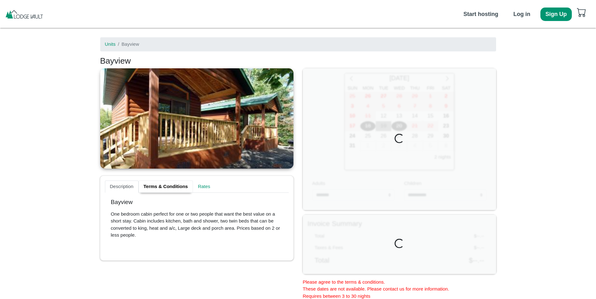  Describe the element at coordinates (521, 14) in the screenshot. I see `button: Log in` at that location.